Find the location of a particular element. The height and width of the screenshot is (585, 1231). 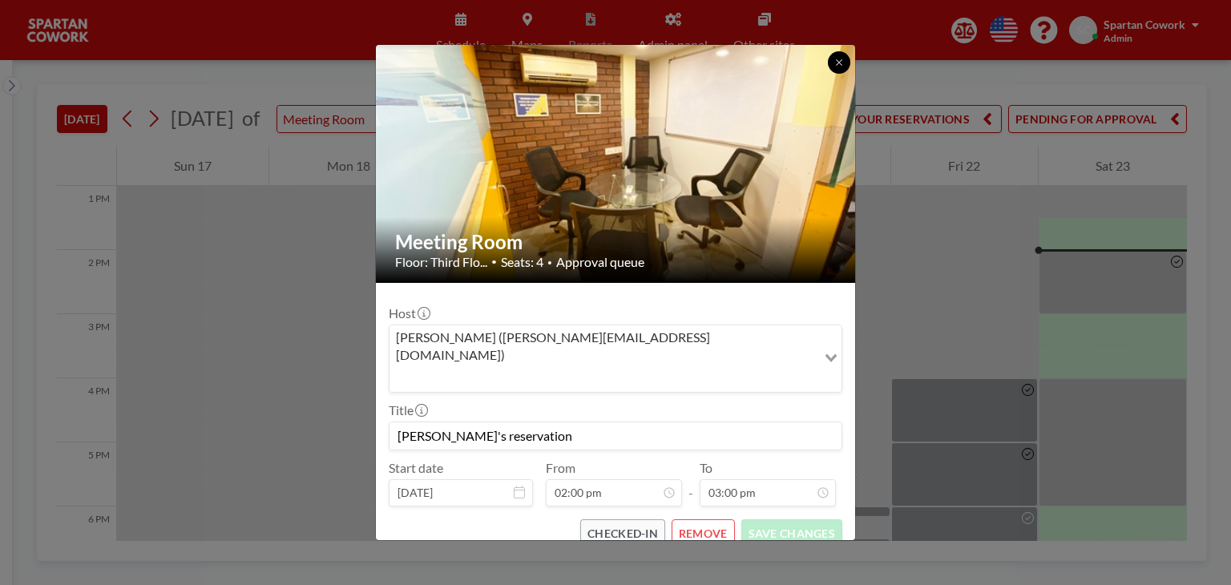

h2: Meeting Room is located at coordinates (616, 242).